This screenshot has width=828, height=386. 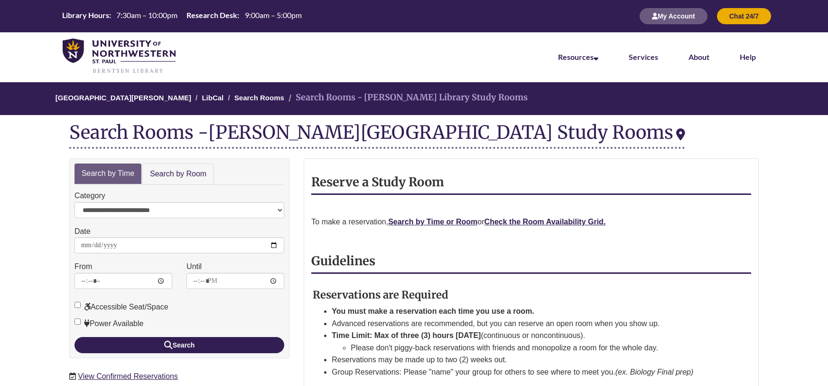 What do you see at coordinates (531, 222) in the screenshot?
I see `p: To make a reservation, or` at bounding box center [531, 222].